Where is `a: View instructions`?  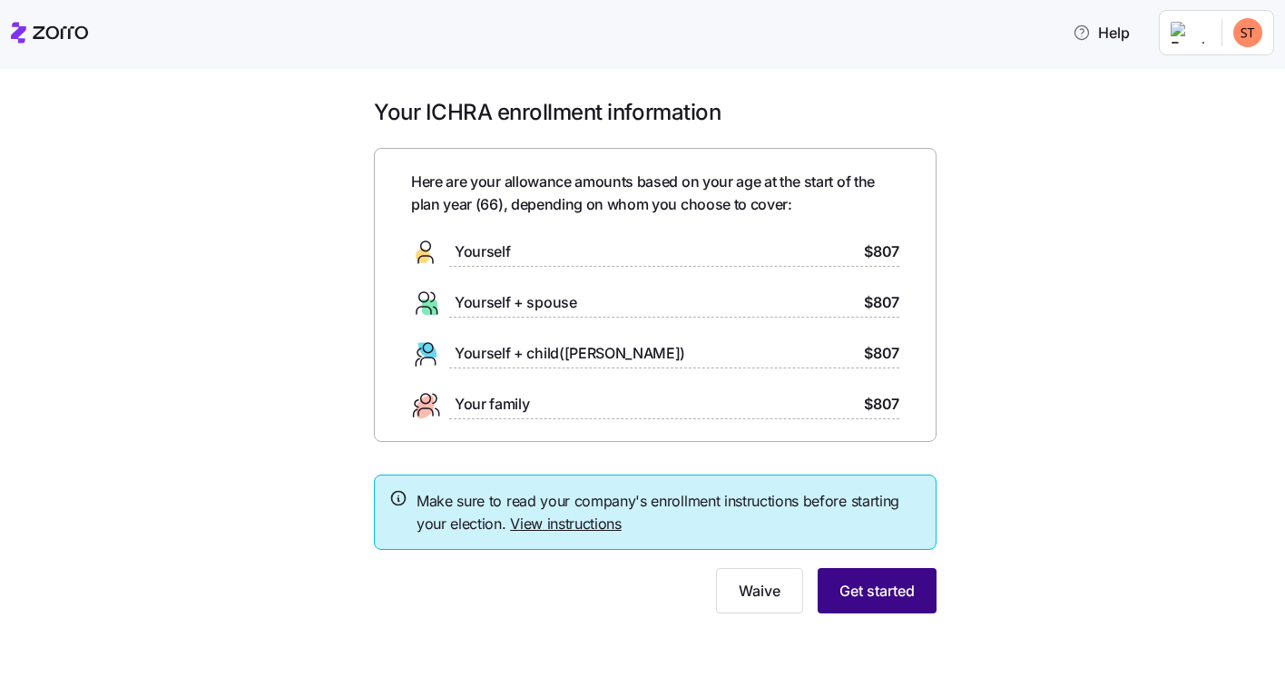 a: View instructions is located at coordinates (565, 524).